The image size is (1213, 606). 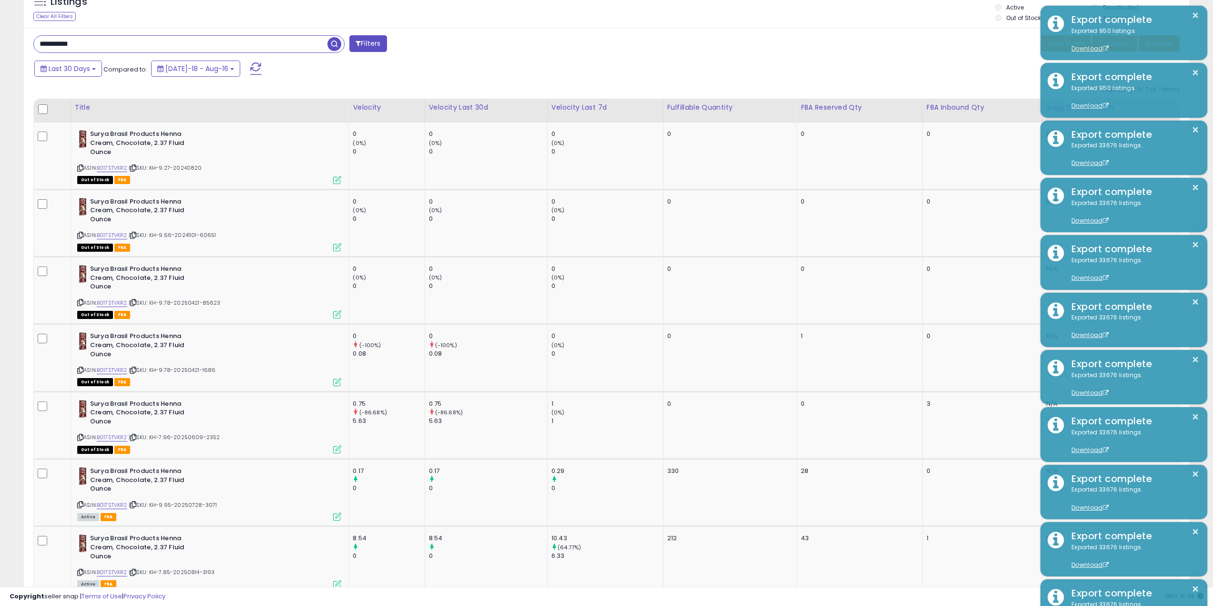 What do you see at coordinates (210, 107) in the screenshot?
I see `div: Title` at bounding box center [210, 107].